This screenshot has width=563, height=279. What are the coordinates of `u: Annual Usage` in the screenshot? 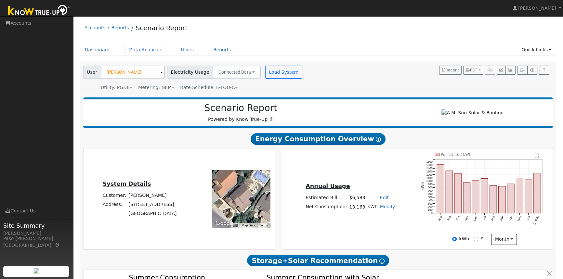 It's located at (328, 186).